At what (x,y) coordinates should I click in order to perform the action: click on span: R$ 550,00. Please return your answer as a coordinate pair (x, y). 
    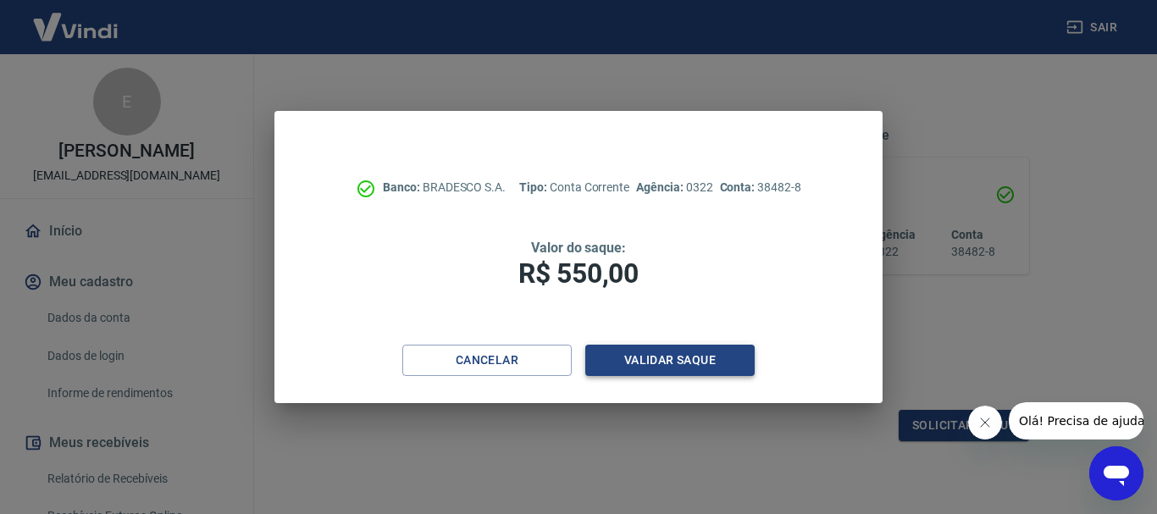
    Looking at the image, I should click on (579, 274).